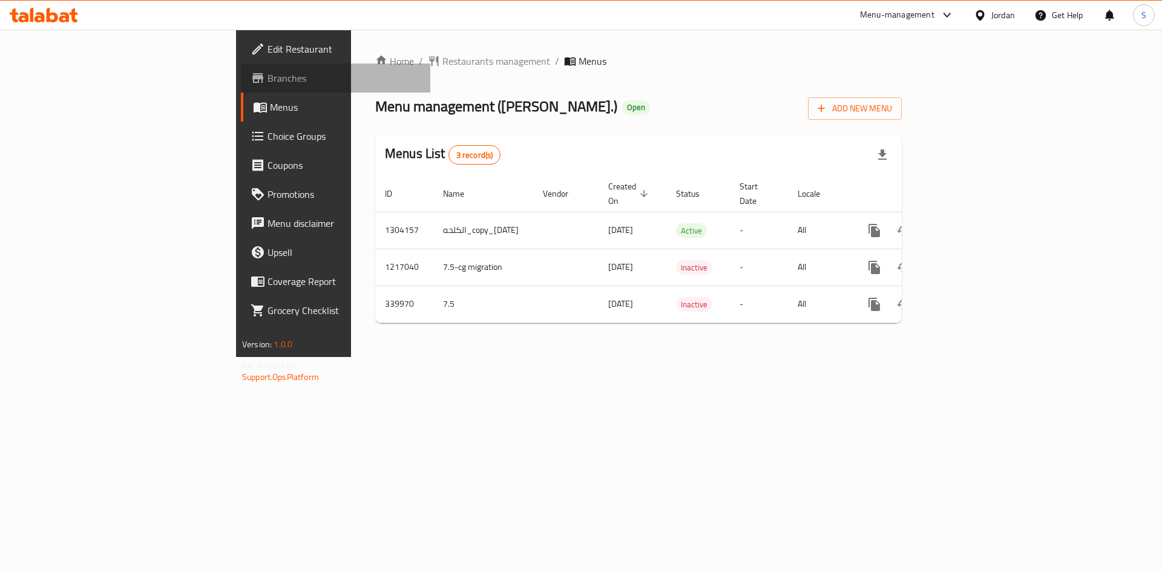 This screenshot has height=573, width=1162. What do you see at coordinates (636, 108) in the screenshot?
I see `div: Open` at bounding box center [636, 108].